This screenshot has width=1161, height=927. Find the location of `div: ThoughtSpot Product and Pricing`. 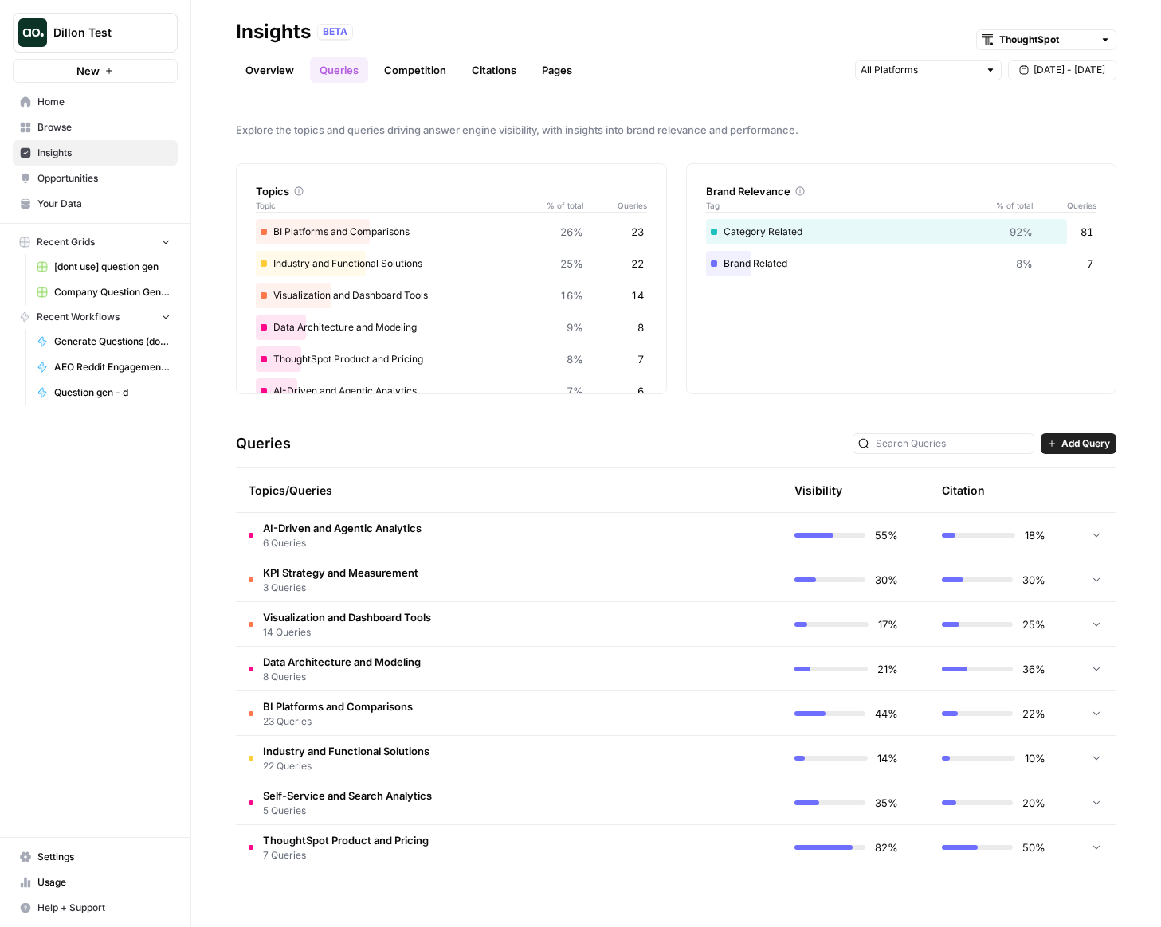

div: ThoughtSpot Product and Pricing is located at coordinates (451, 359).